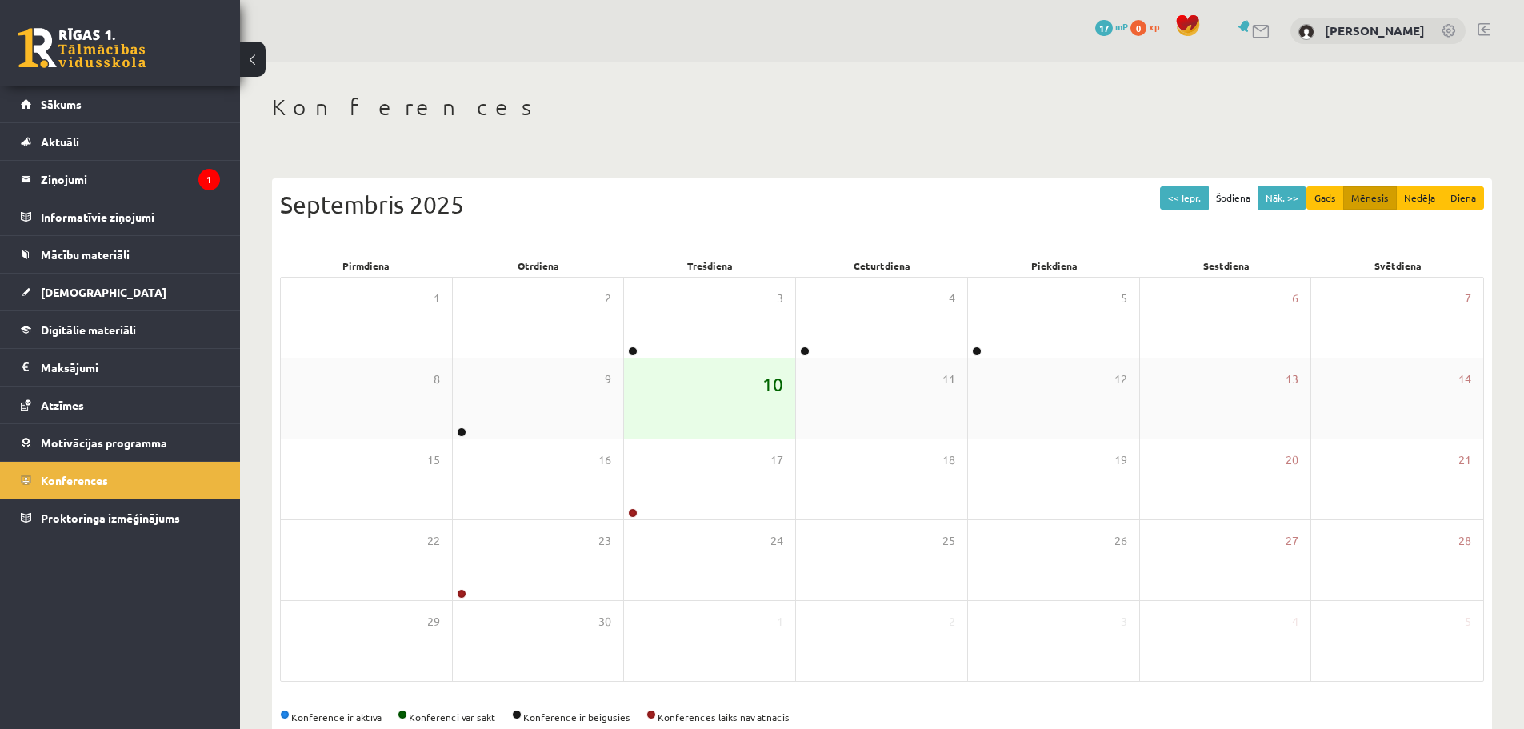 The width and height of the screenshot is (1524, 729). Describe the element at coordinates (120, 367) in the screenshot. I see `a: Maksājumi` at that location.